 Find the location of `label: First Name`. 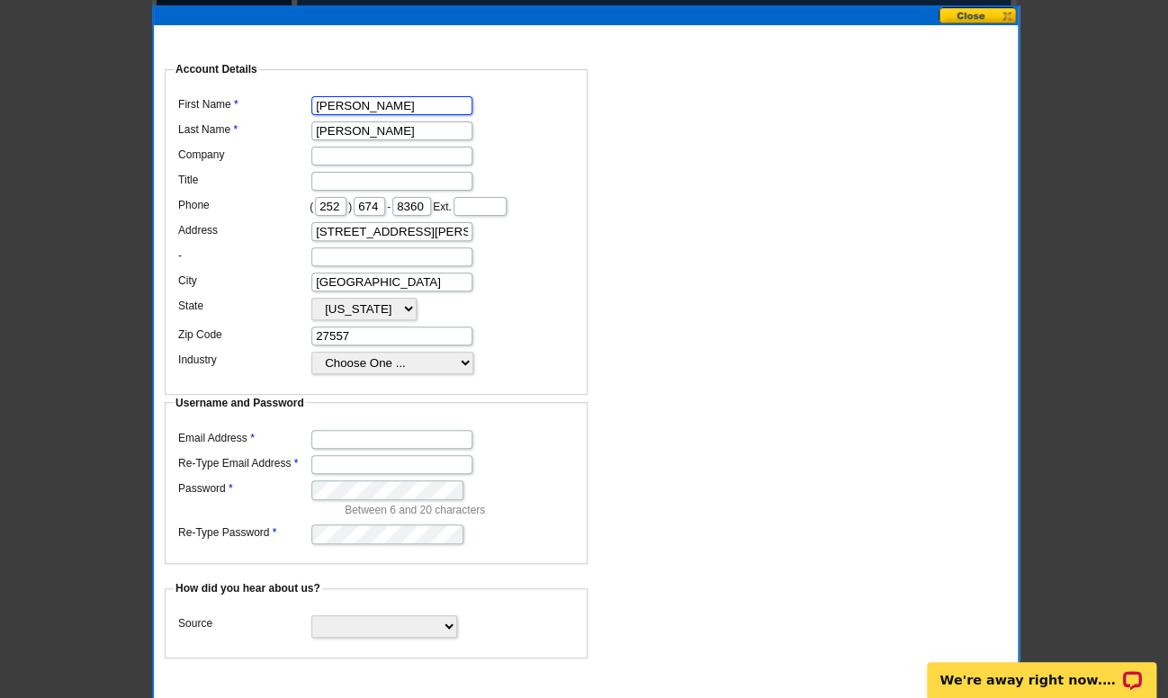

label: First Name is located at coordinates (244, 104).